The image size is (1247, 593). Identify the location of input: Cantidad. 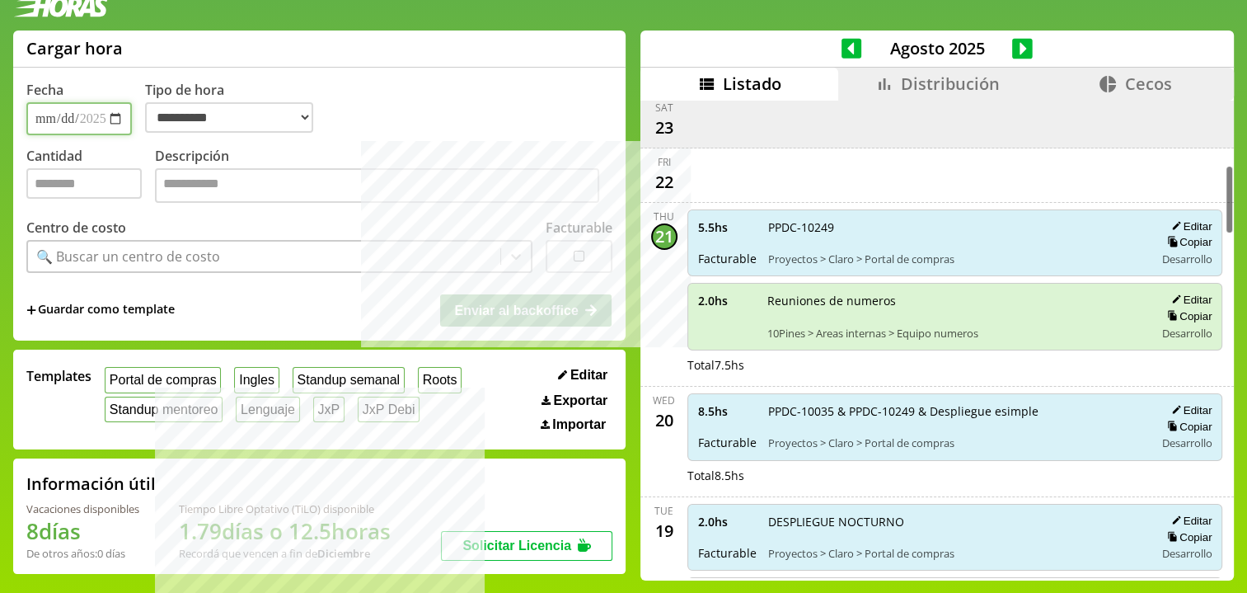
(84, 183).